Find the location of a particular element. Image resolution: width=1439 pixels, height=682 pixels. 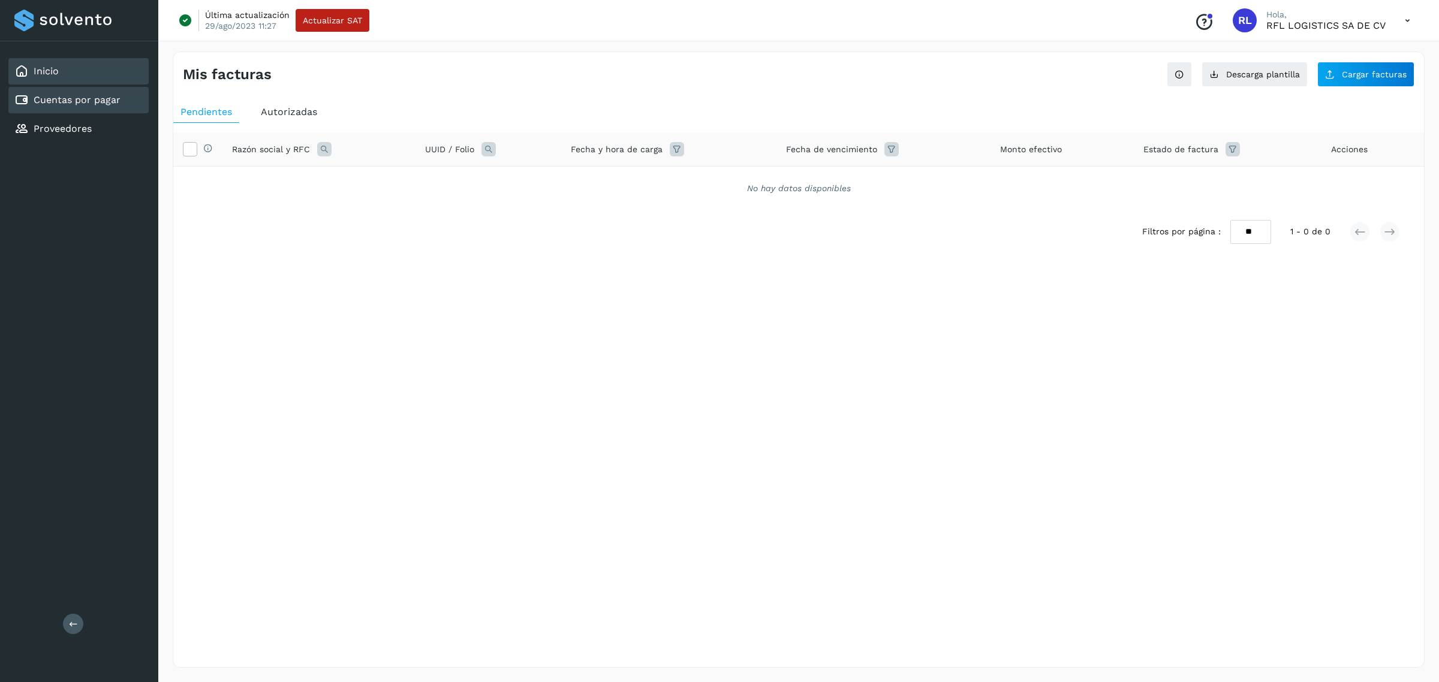

div: No hay datos disponibles is located at coordinates (799, 188).